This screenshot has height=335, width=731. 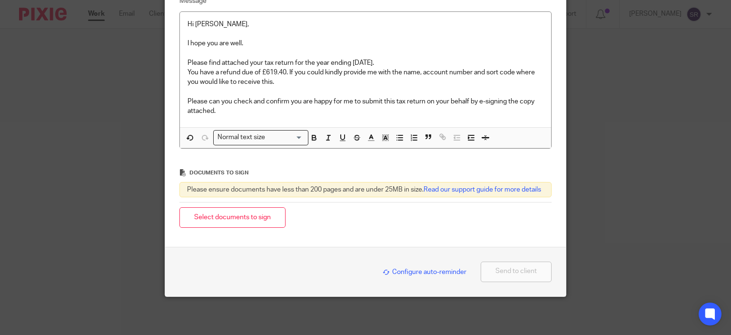 I want to click on span: Documents to sign, so click(x=219, y=172).